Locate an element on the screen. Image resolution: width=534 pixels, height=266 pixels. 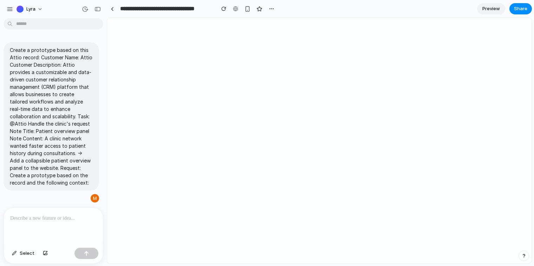
button: Select is located at coordinates (23, 253).